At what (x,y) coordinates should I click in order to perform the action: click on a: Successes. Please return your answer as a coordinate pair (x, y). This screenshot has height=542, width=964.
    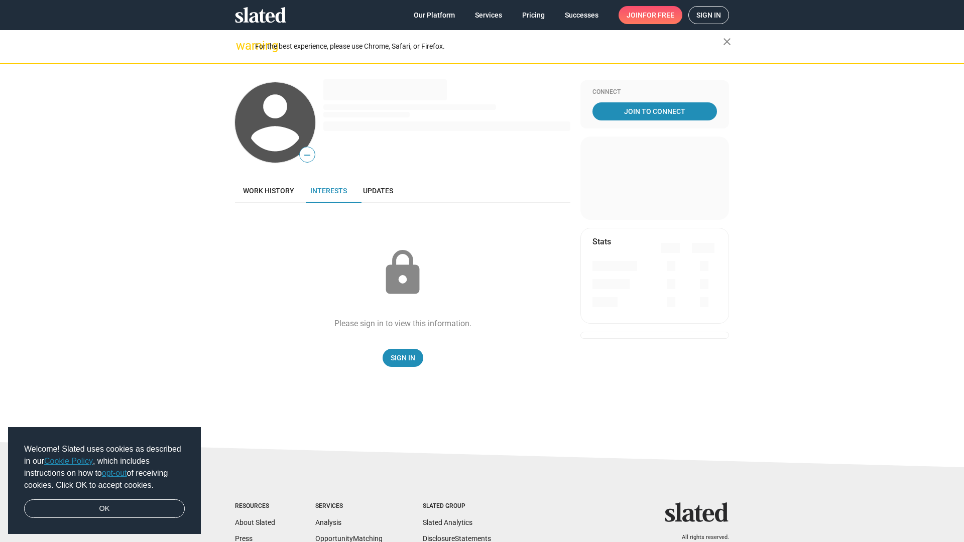
    Looking at the image, I should click on (582, 15).